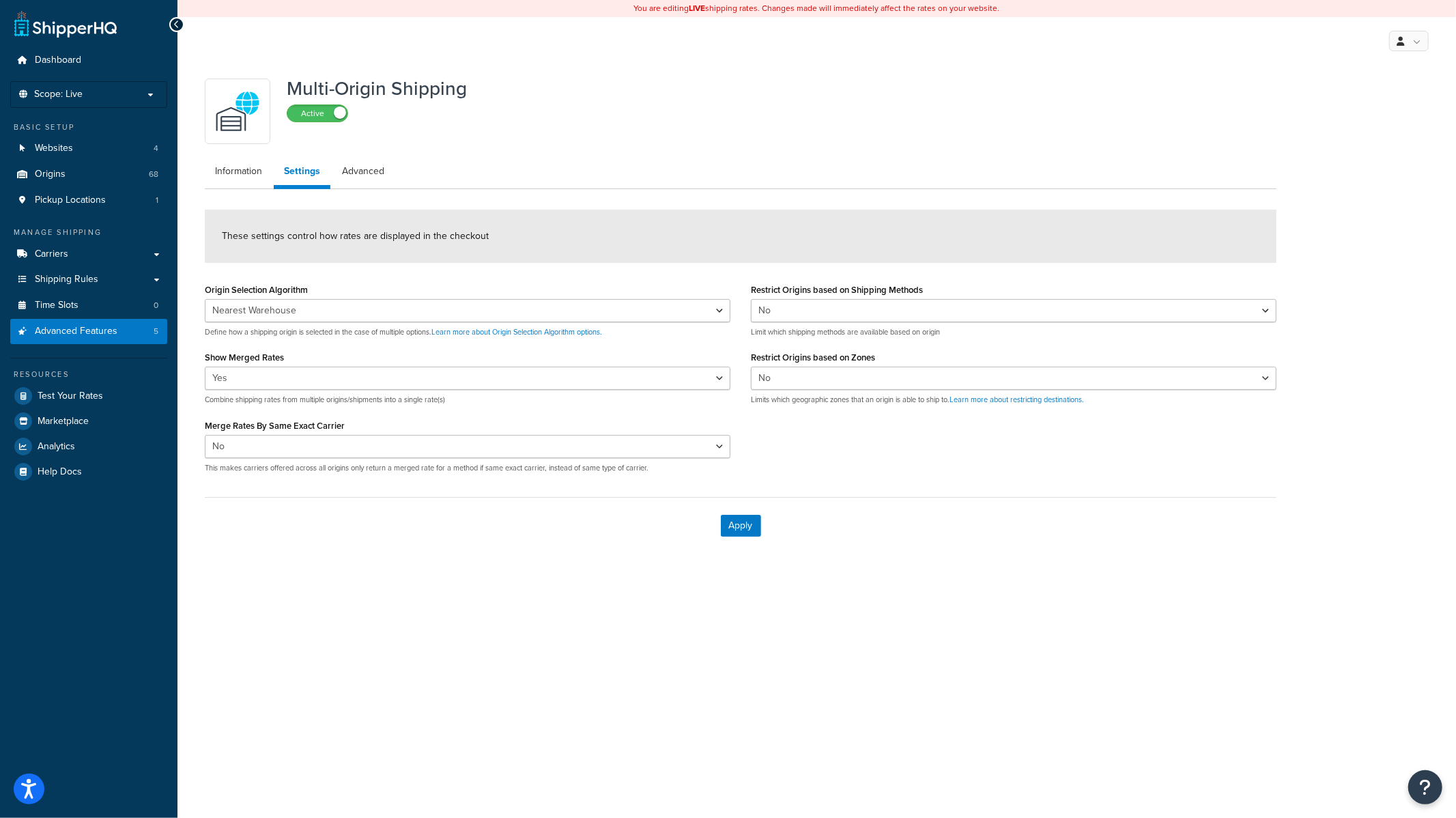  Describe the element at coordinates (698, 8) in the screenshot. I see `b: LIVE` at that location.